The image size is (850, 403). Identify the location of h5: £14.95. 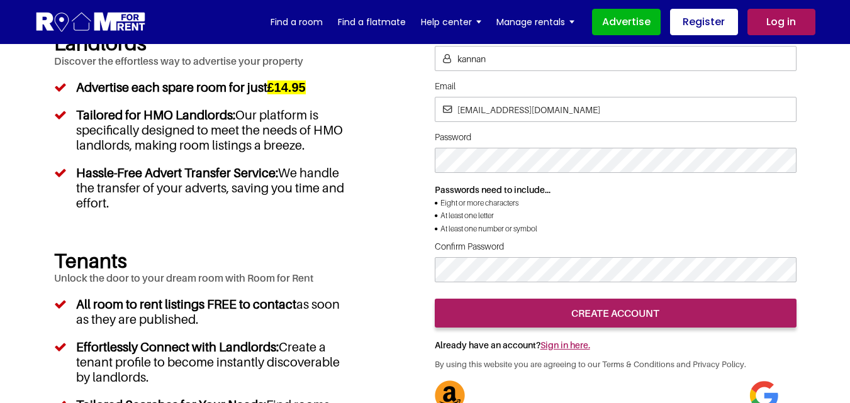
(286, 87).